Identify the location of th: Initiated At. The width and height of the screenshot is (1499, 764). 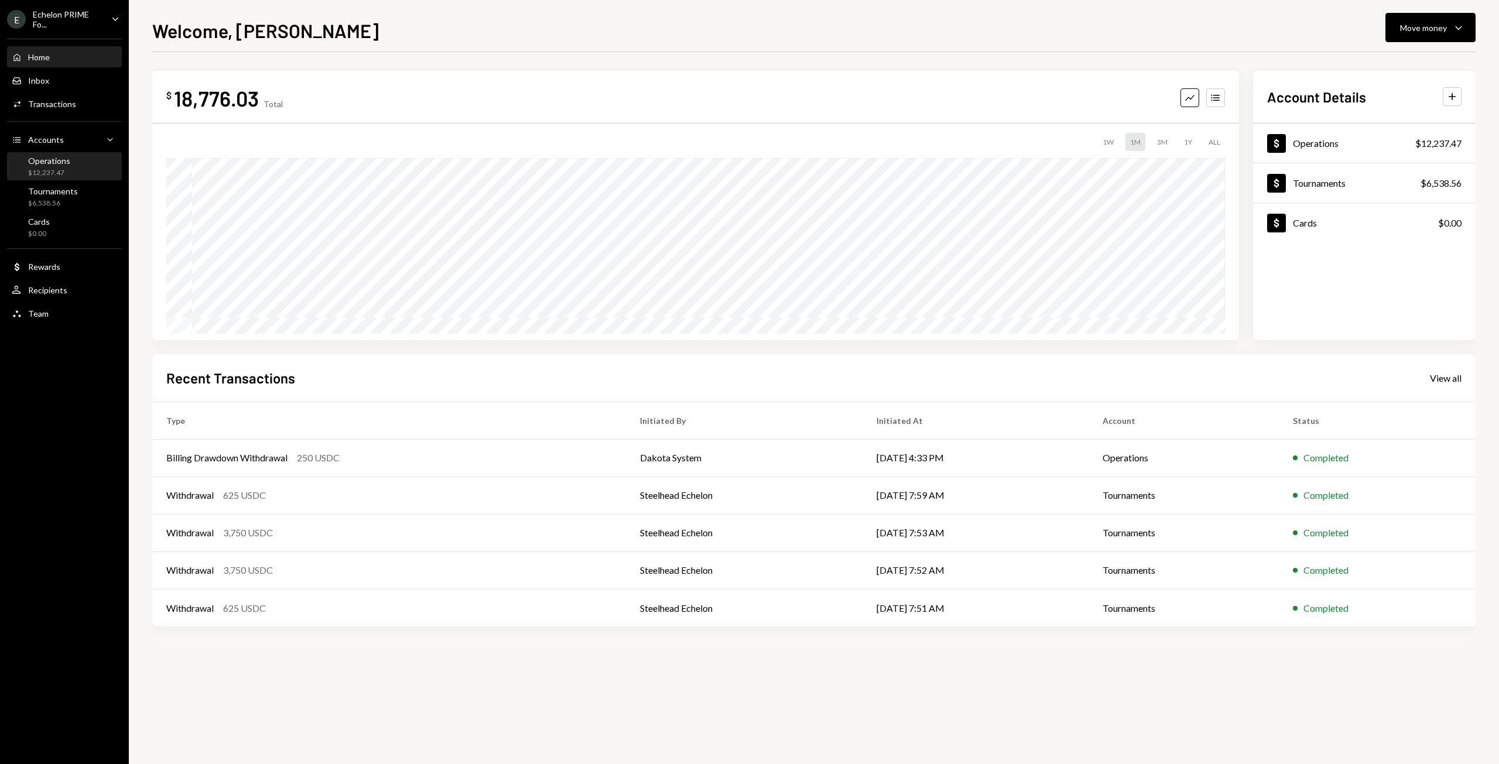
(975, 420).